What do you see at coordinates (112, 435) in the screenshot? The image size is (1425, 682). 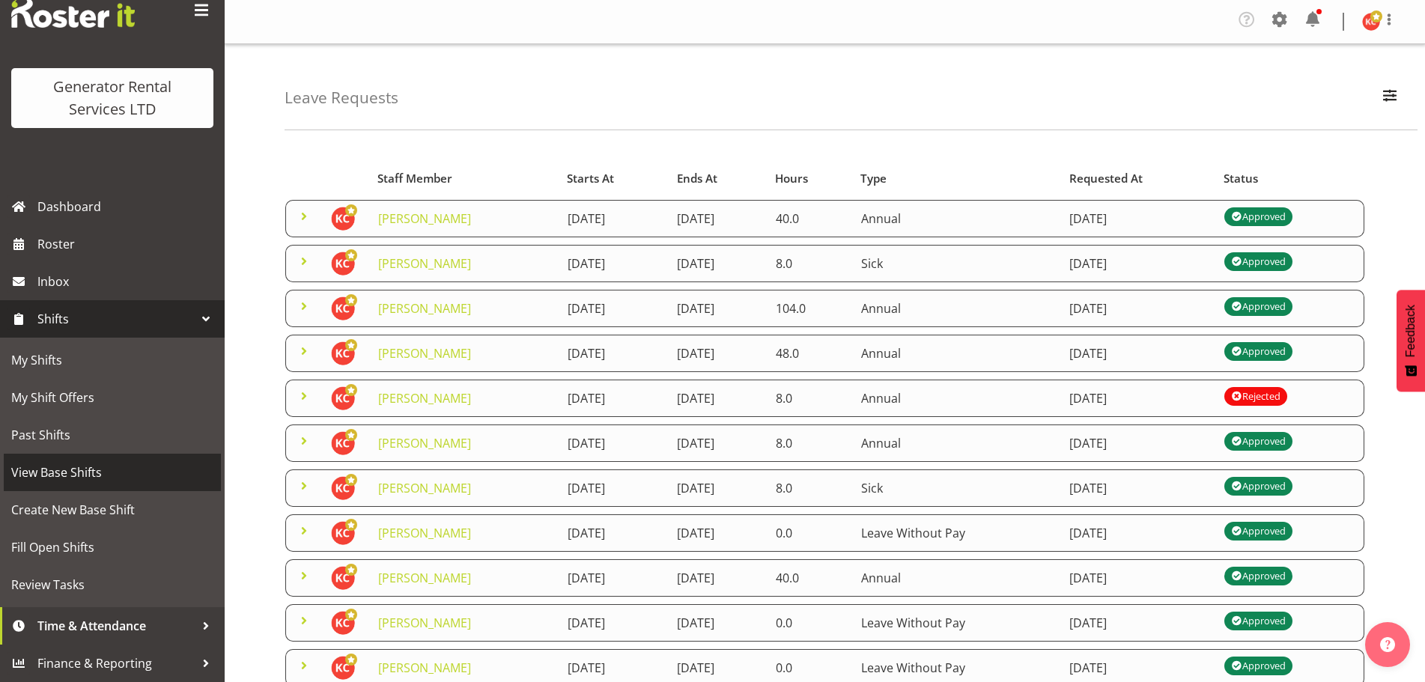 I see `span: Past Shifts` at bounding box center [112, 435].